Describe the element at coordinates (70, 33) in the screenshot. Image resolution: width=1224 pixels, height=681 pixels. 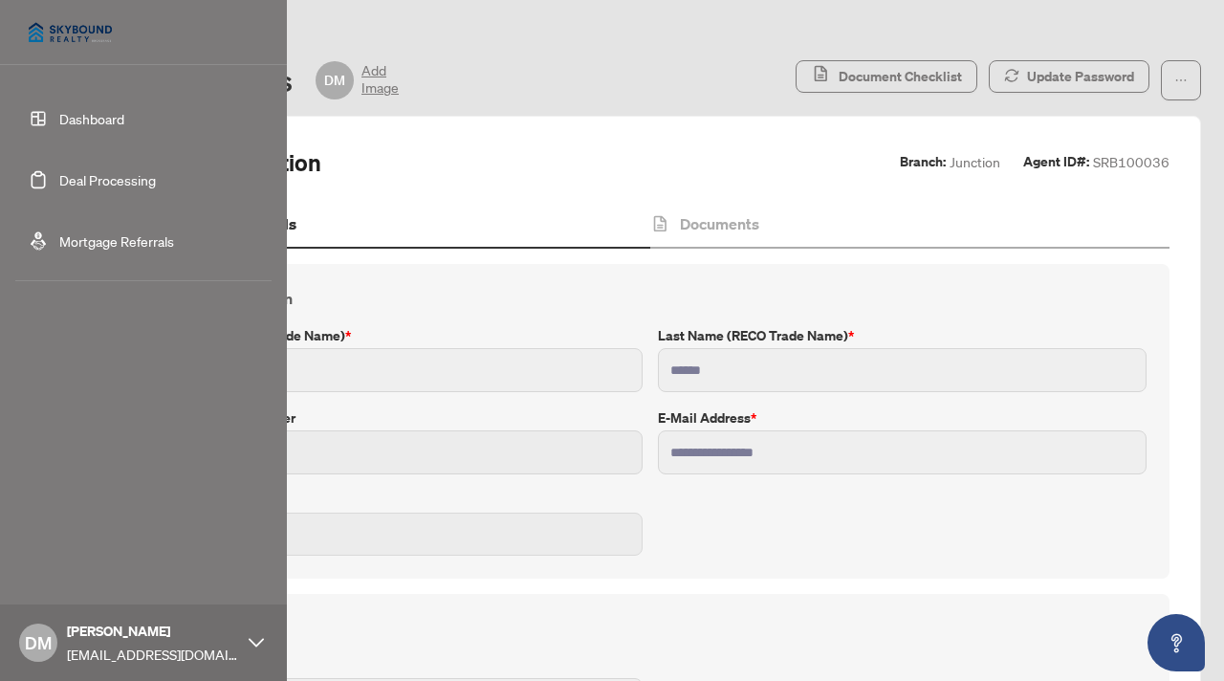
I see `img: logo` at that location.